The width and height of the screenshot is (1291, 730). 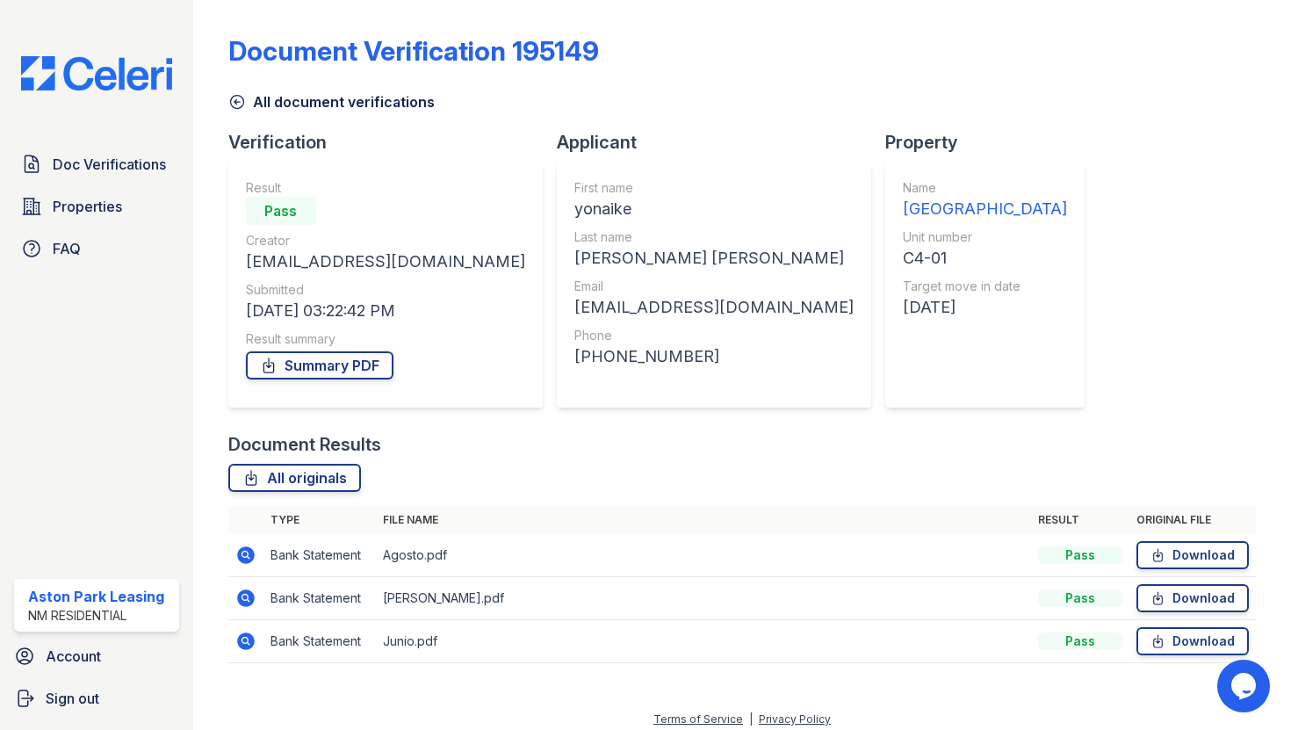 I want to click on th: Type, so click(x=320, y=520).